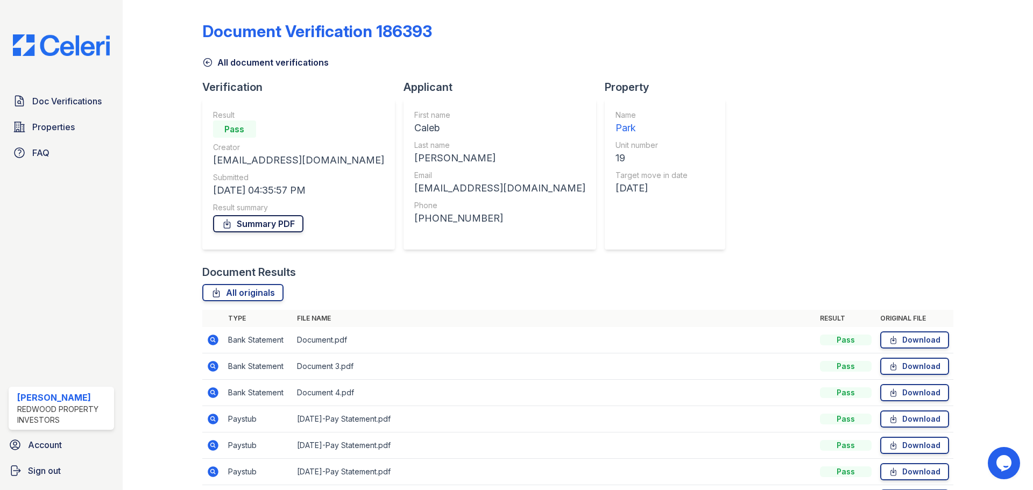  What do you see at coordinates (652, 158) in the screenshot?
I see `div: 19` at bounding box center [652, 158].